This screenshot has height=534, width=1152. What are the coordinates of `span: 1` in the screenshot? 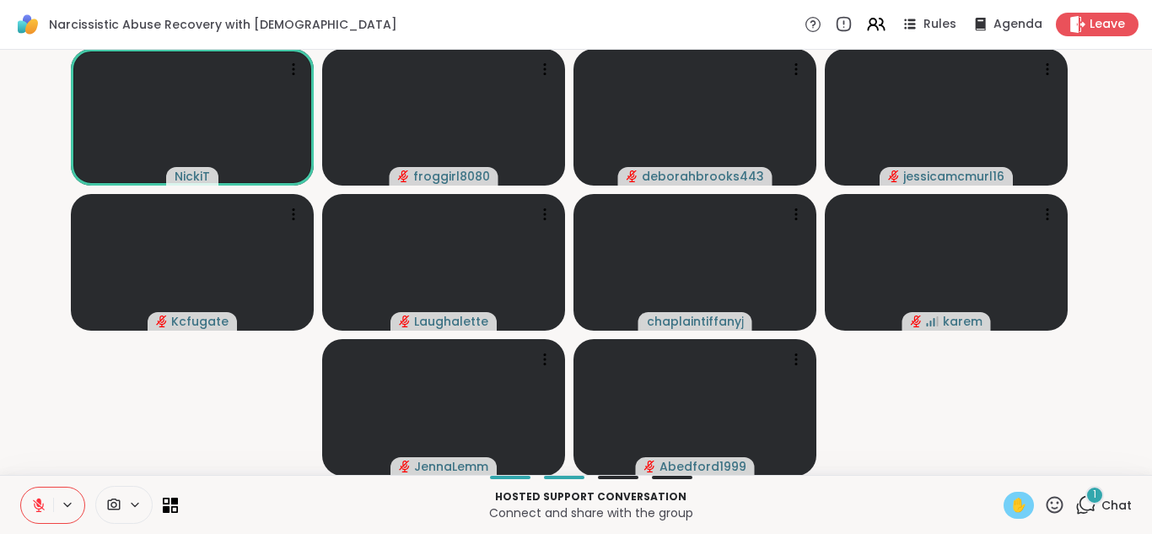 It's located at (1095, 494).